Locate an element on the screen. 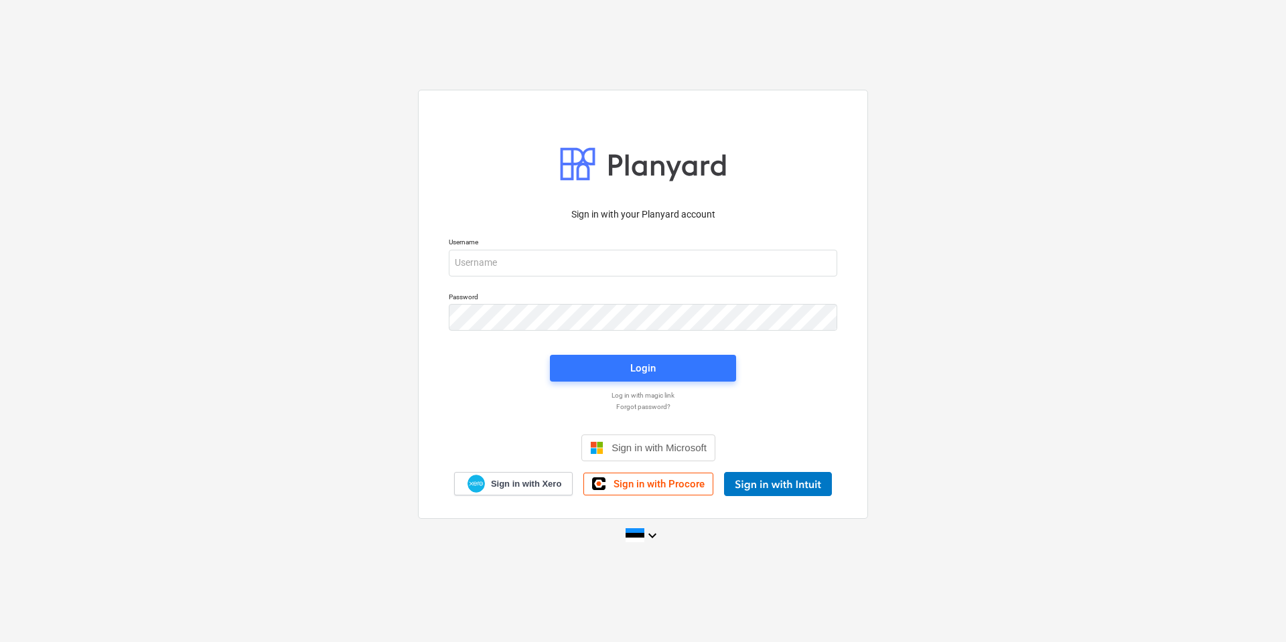  p: Log in with magic link is located at coordinates (643, 395).